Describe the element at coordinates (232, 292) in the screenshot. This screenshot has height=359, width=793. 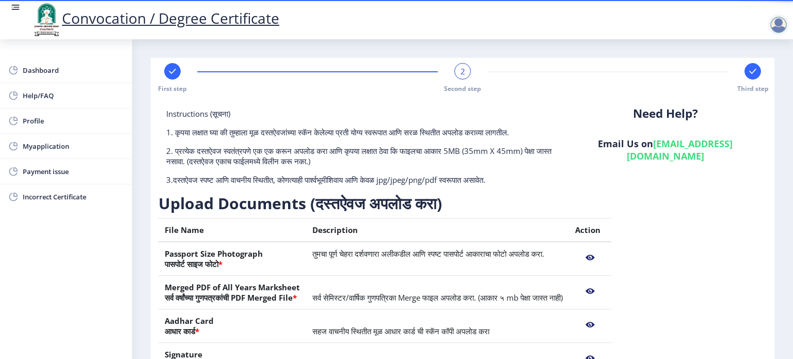
I see `th: Merged PDF of All Years Marksheet सर्व वर्षांच्या गुणपत्रकांची PDF Merged File` at that location.